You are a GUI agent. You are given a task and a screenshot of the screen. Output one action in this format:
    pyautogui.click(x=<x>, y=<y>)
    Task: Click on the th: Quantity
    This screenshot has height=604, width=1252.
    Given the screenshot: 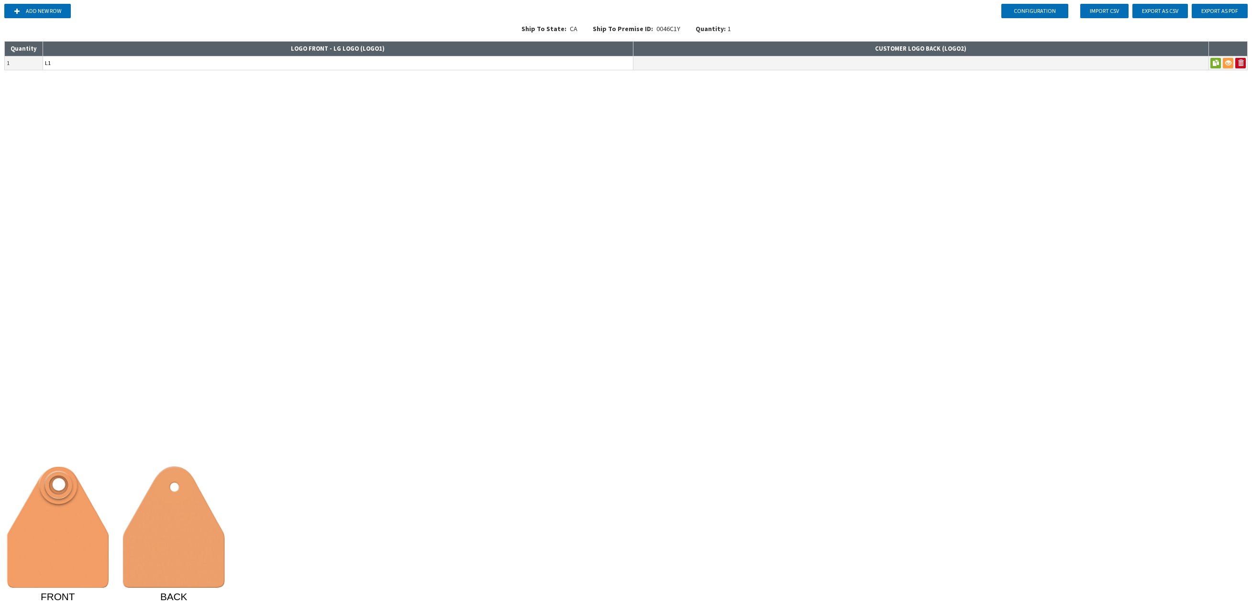 What is the action you would take?
    pyautogui.click(x=24, y=49)
    